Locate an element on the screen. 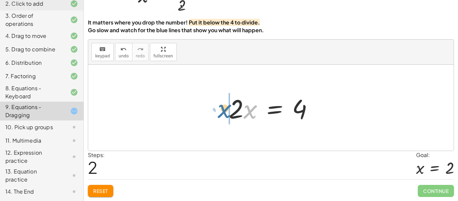 Image resolution: width=458 pixels, height=201 pixels. i: undo is located at coordinates (123, 49).